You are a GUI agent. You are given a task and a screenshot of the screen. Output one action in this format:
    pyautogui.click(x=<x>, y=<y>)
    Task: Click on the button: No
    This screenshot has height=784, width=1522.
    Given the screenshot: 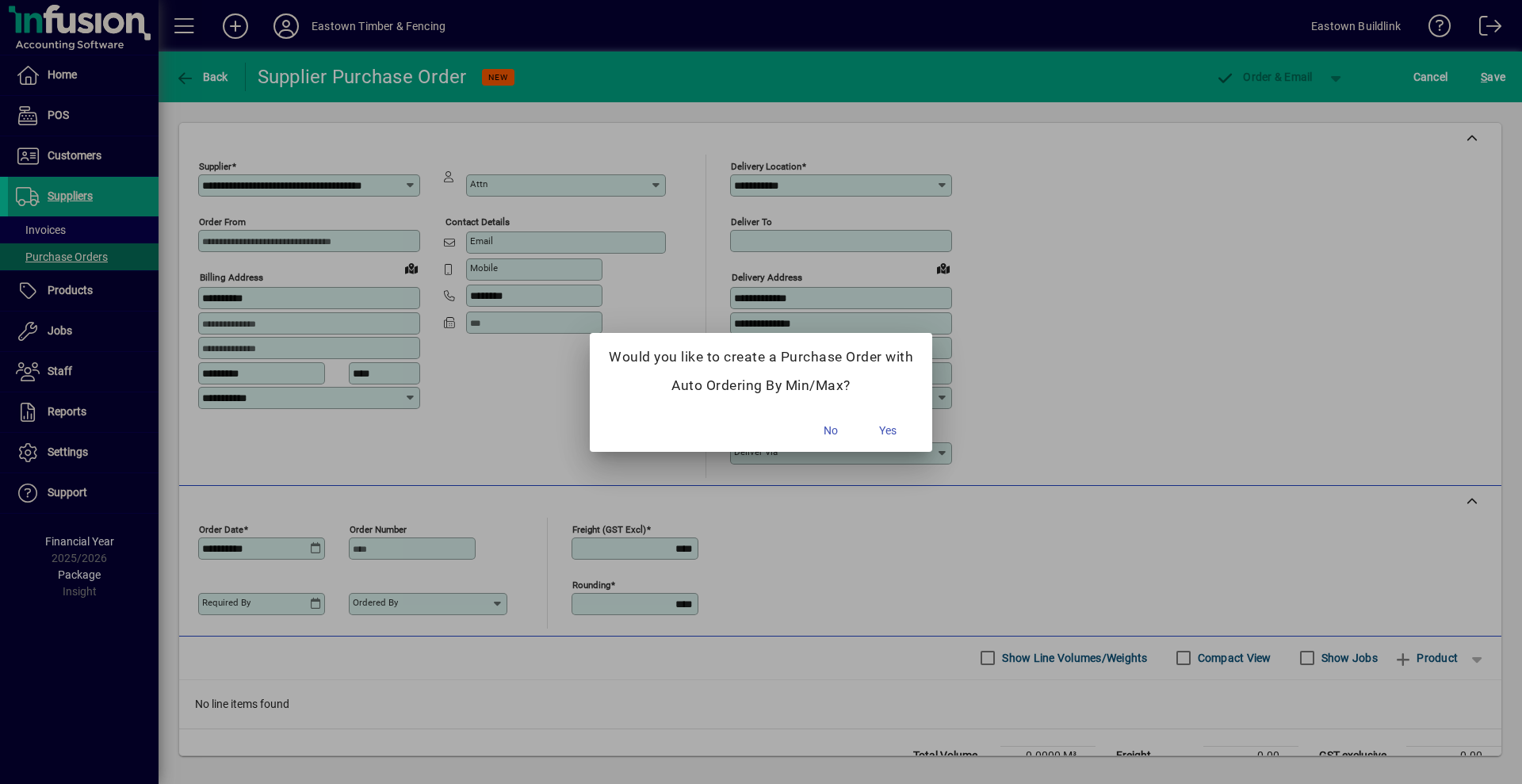 What is the action you would take?
    pyautogui.click(x=830, y=431)
    